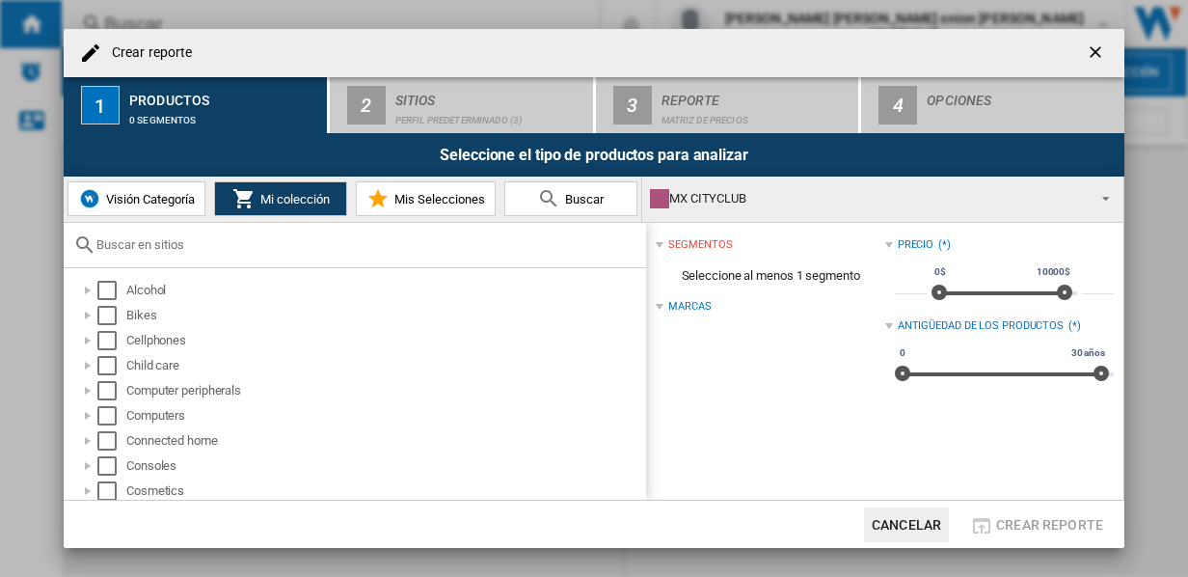  What do you see at coordinates (898, 105) in the screenshot?
I see `div: 4` at bounding box center [898, 105].